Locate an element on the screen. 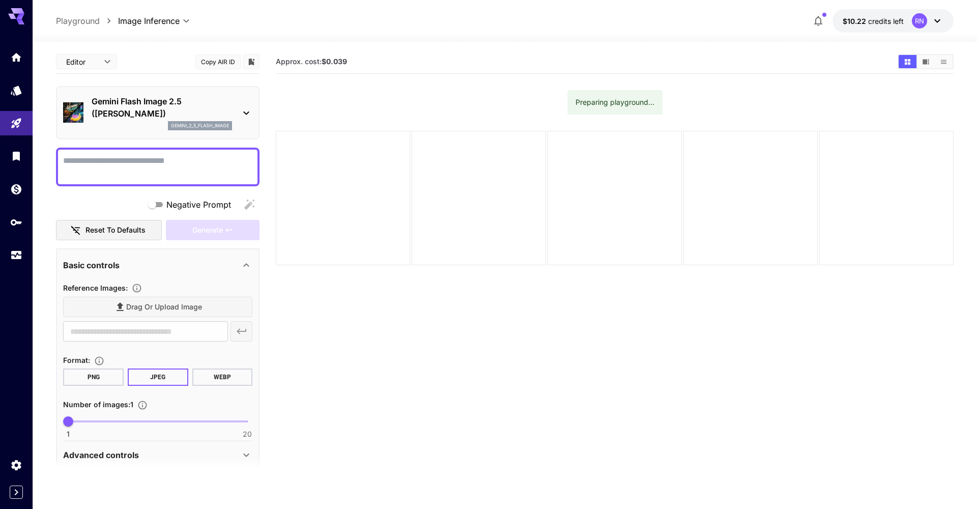  button: Expand sidebar is located at coordinates (16, 492).